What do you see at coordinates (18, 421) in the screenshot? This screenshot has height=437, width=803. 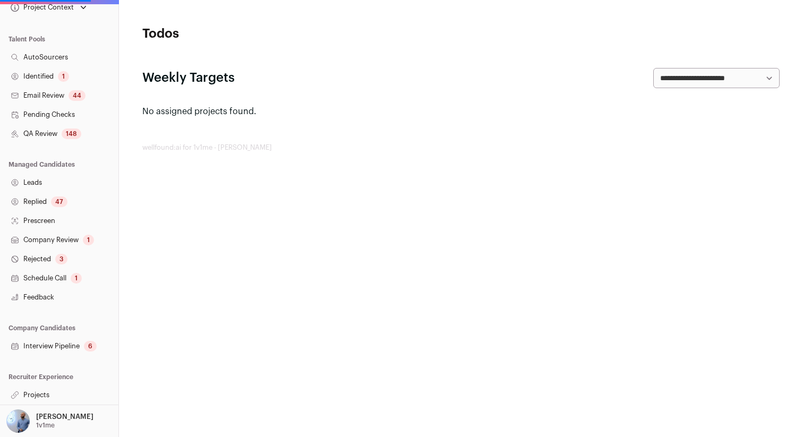 I see `img: 97332-medium_jpg` at bounding box center [18, 421].